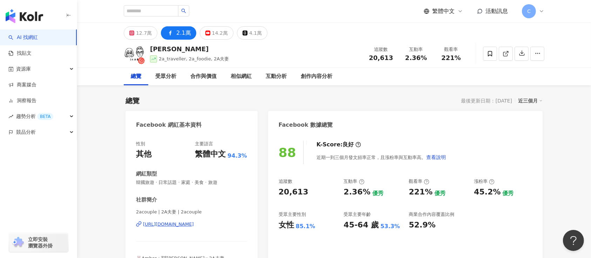  Describe the element at coordinates (11, 116) in the screenshot. I see `span: rise` at that location.